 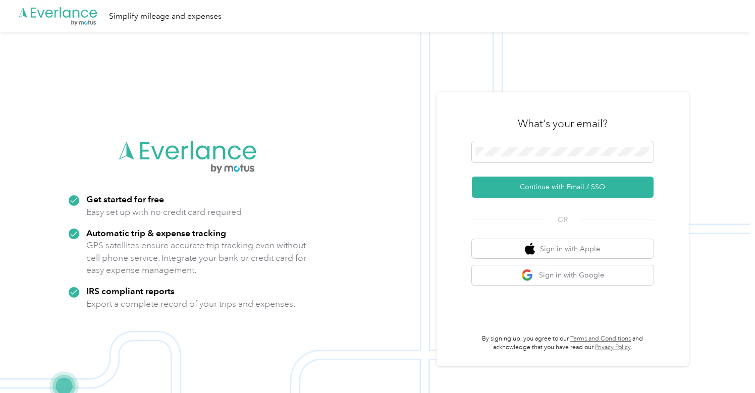 I want to click on p: Easy set up with no credit card required, so click(x=164, y=212).